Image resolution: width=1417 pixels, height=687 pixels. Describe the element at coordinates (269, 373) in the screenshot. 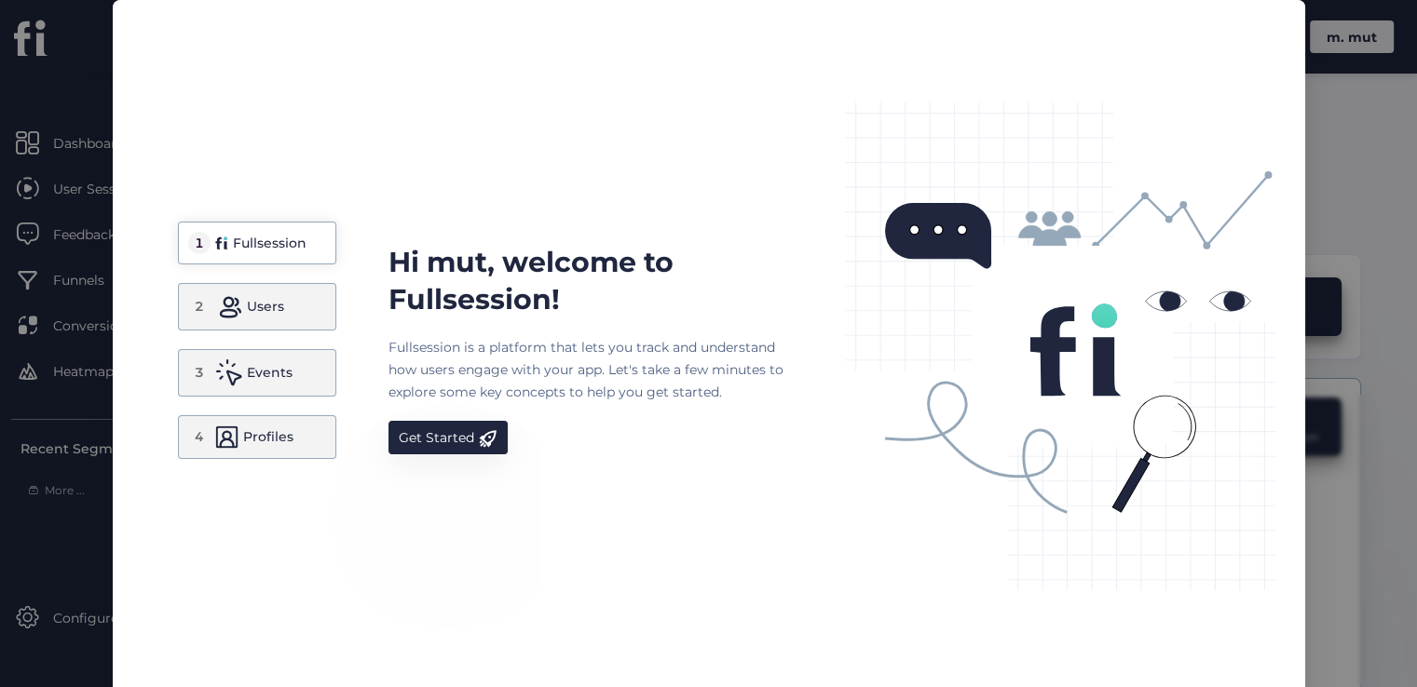

I see `div: Events` at that location.